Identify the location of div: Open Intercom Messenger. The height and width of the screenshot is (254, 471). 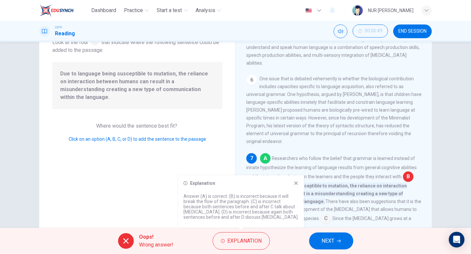
(456, 240).